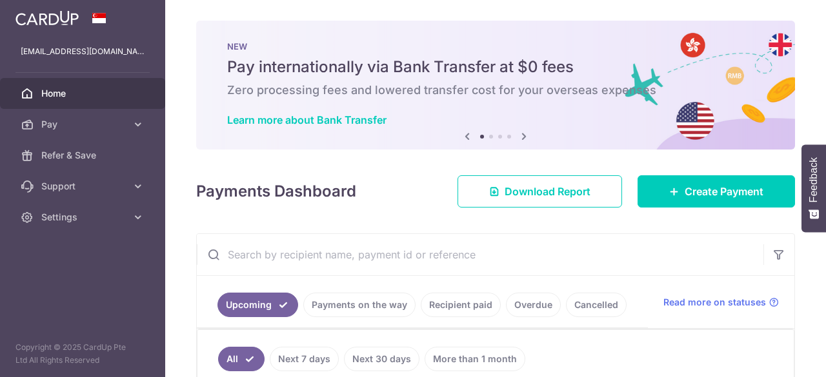  I want to click on span: Feedback, so click(814, 180).